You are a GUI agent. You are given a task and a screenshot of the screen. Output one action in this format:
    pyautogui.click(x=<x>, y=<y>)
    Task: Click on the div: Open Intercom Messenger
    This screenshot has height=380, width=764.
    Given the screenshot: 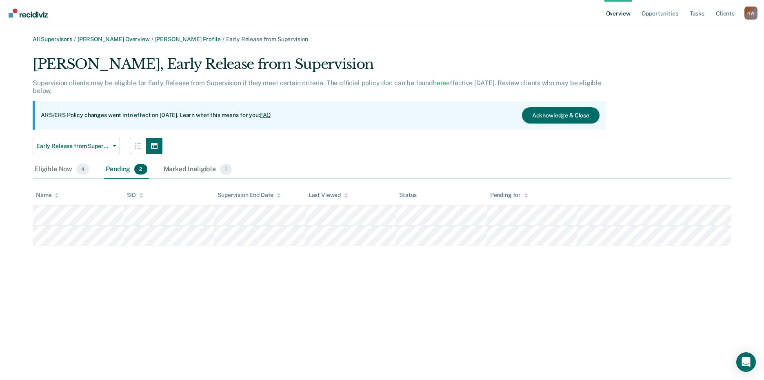 What is the action you would take?
    pyautogui.click(x=746, y=362)
    